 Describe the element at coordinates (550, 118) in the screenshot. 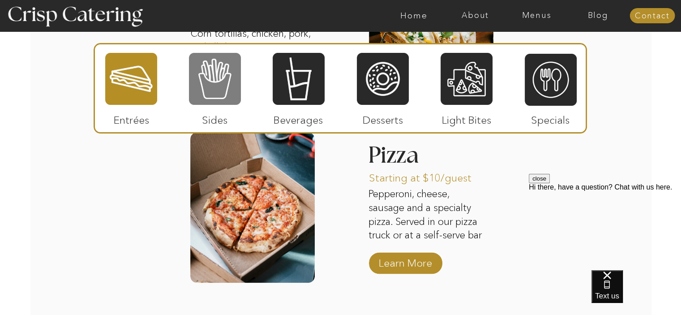

I see `p: Specials` at that location.